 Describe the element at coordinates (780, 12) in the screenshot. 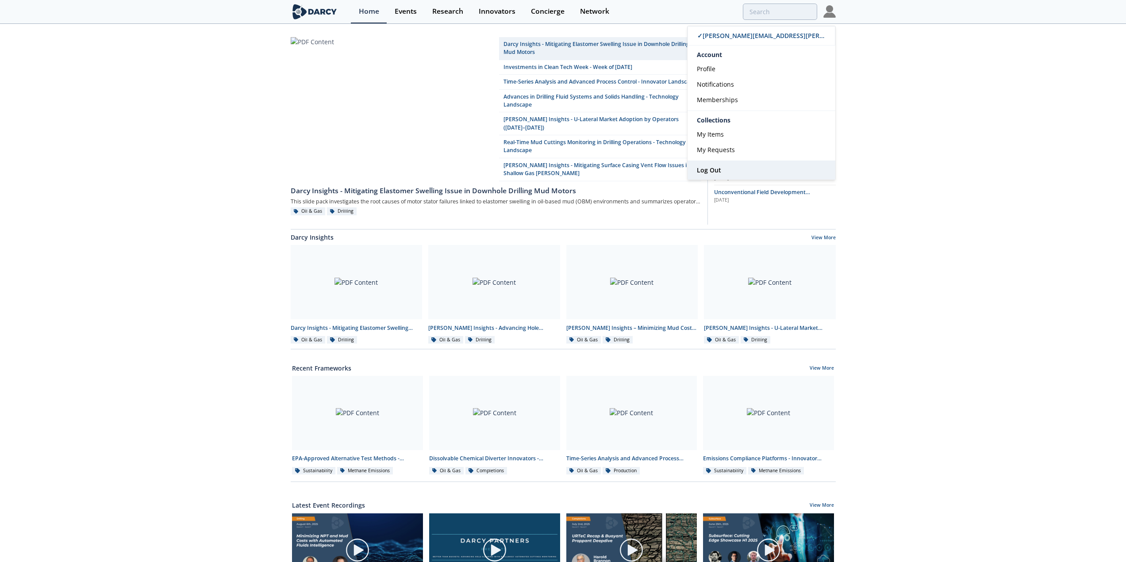

I see `input: Advanced Search` at that location.